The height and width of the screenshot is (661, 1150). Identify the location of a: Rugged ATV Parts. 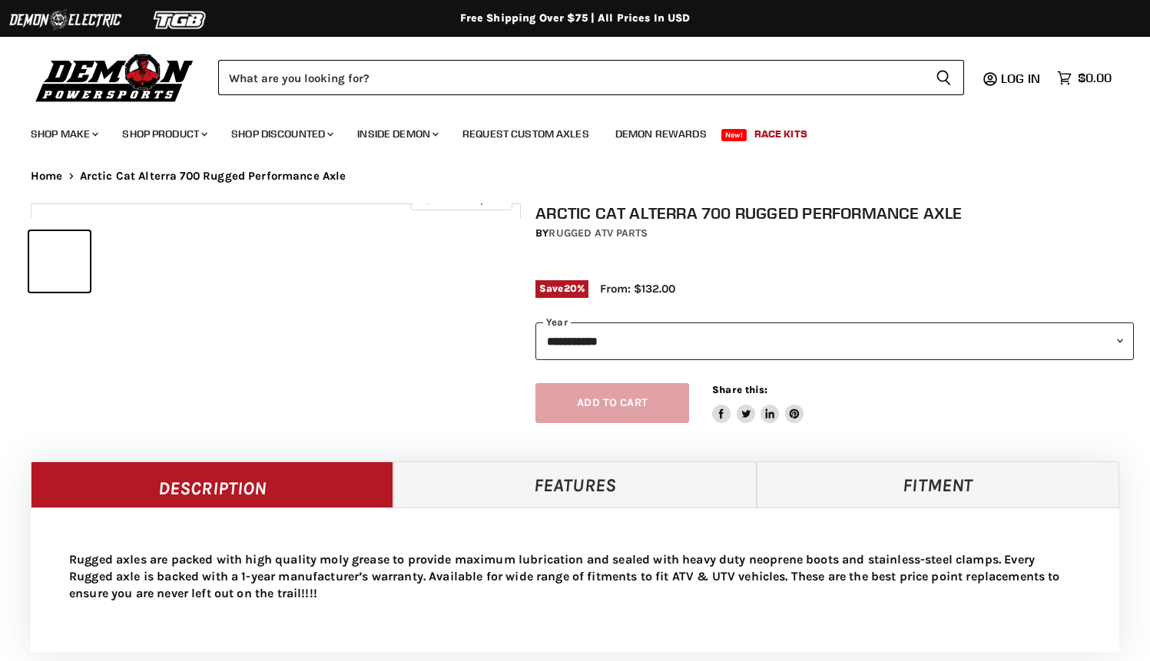
(598, 233).